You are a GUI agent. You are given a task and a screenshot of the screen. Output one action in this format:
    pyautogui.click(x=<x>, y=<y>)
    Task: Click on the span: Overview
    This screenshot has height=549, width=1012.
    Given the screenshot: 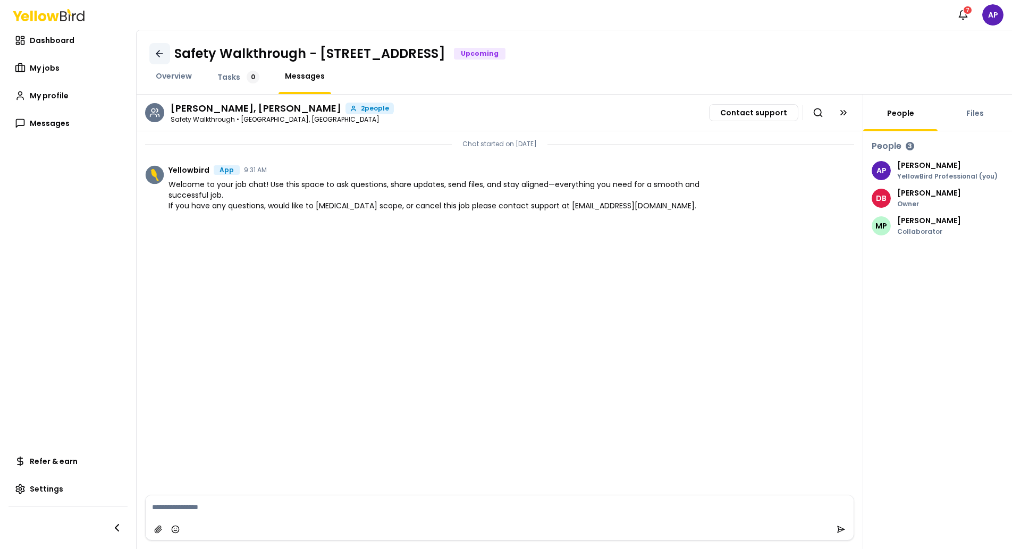 What is the action you would take?
    pyautogui.click(x=174, y=76)
    